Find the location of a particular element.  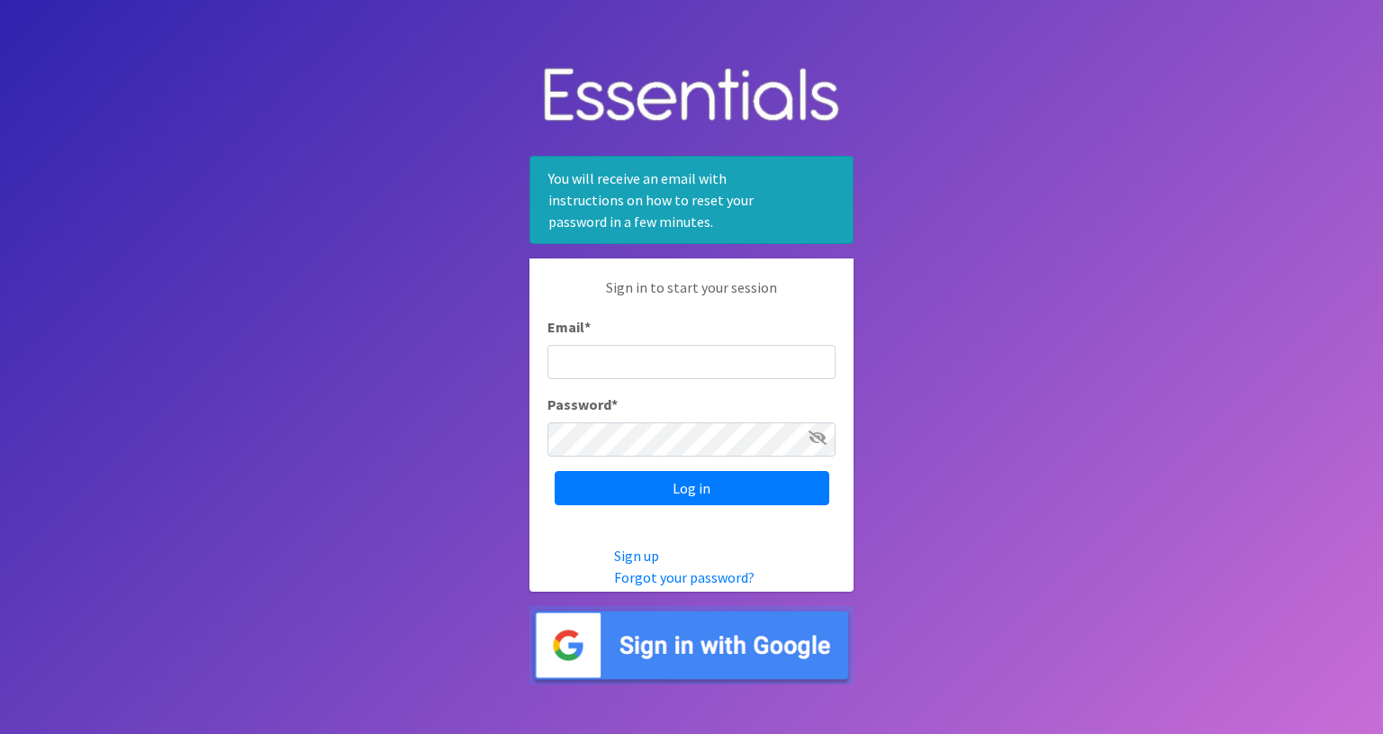

label: Password is located at coordinates (583, 404).